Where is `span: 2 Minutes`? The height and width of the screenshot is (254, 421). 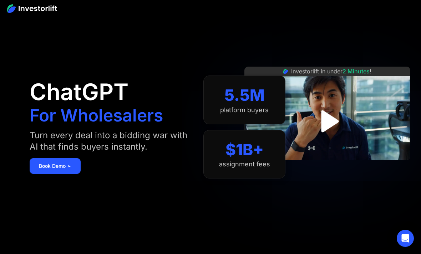
span: 2 Minutes is located at coordinates (356, 71).